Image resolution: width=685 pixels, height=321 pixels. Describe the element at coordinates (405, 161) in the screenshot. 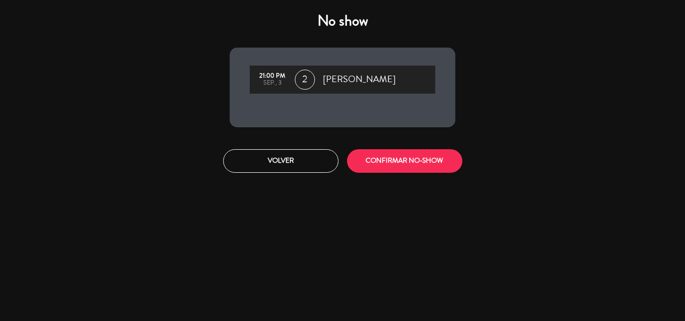

I see `button: CONFIRMAR NO-SHOW` at that location.